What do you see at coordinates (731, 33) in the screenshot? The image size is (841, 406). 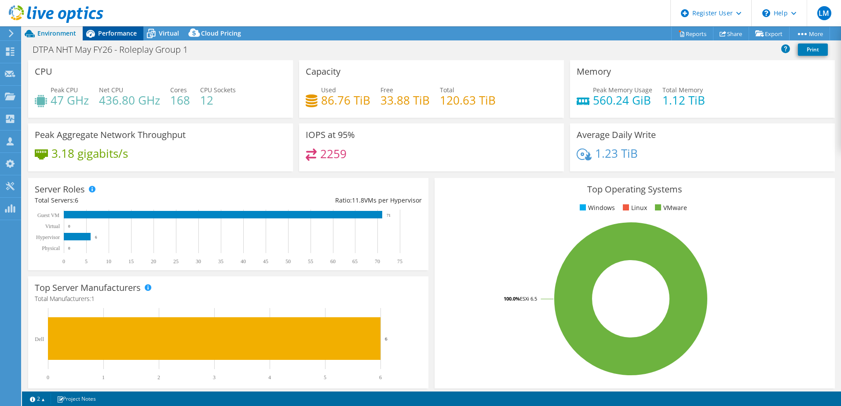 I see `a: Share` at bounding box center [731, 33].